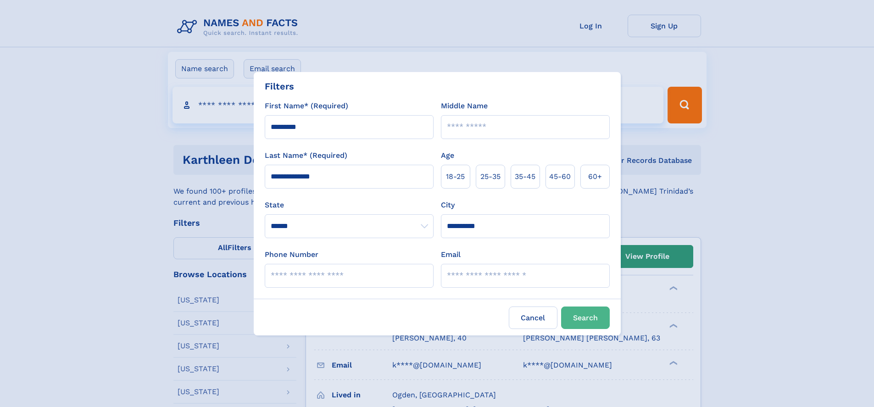  What do you see at coordinates (585, 317) in the screenshot?
I see `button: Search` at bounding box center [585, 317].